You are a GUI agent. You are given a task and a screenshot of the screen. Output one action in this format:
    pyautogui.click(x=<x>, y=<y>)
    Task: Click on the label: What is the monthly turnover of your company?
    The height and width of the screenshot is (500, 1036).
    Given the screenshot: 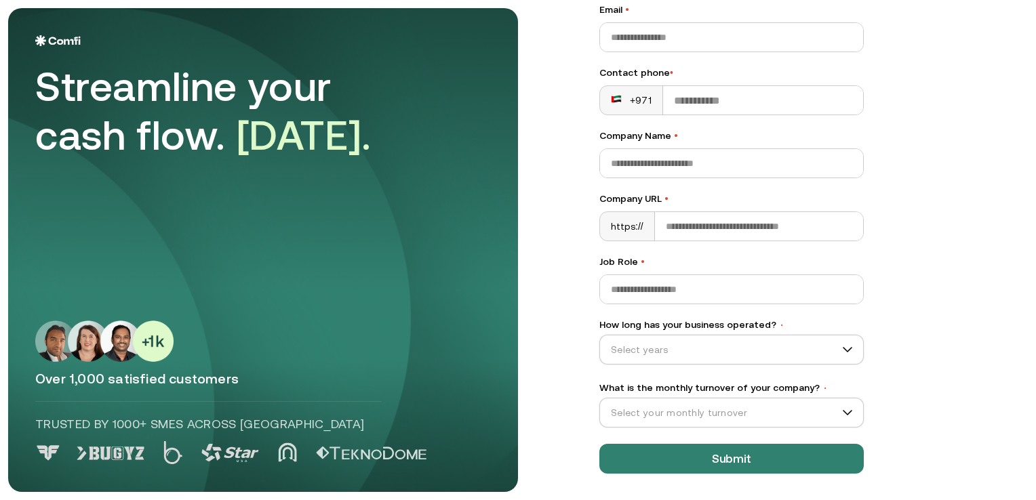 What is the action you would take?
    pyautogui.click(x=731, y=388)
    